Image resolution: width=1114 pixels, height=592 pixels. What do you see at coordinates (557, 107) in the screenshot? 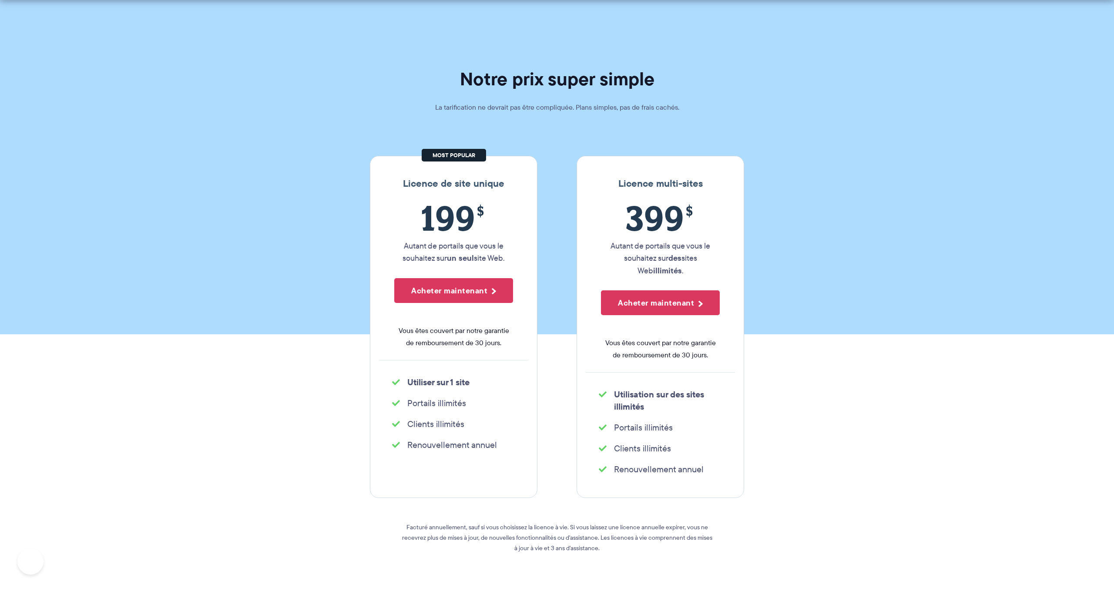
I see `p: La tarification ne devrait pas être compliquée. Plans simples, pas de frais cachés.` at bounding box center [557, 107].